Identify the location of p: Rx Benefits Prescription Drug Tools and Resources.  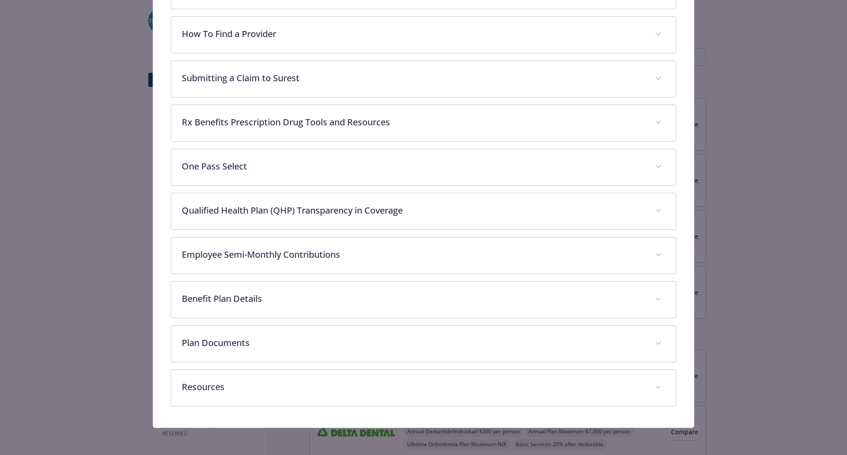
(413, 122).